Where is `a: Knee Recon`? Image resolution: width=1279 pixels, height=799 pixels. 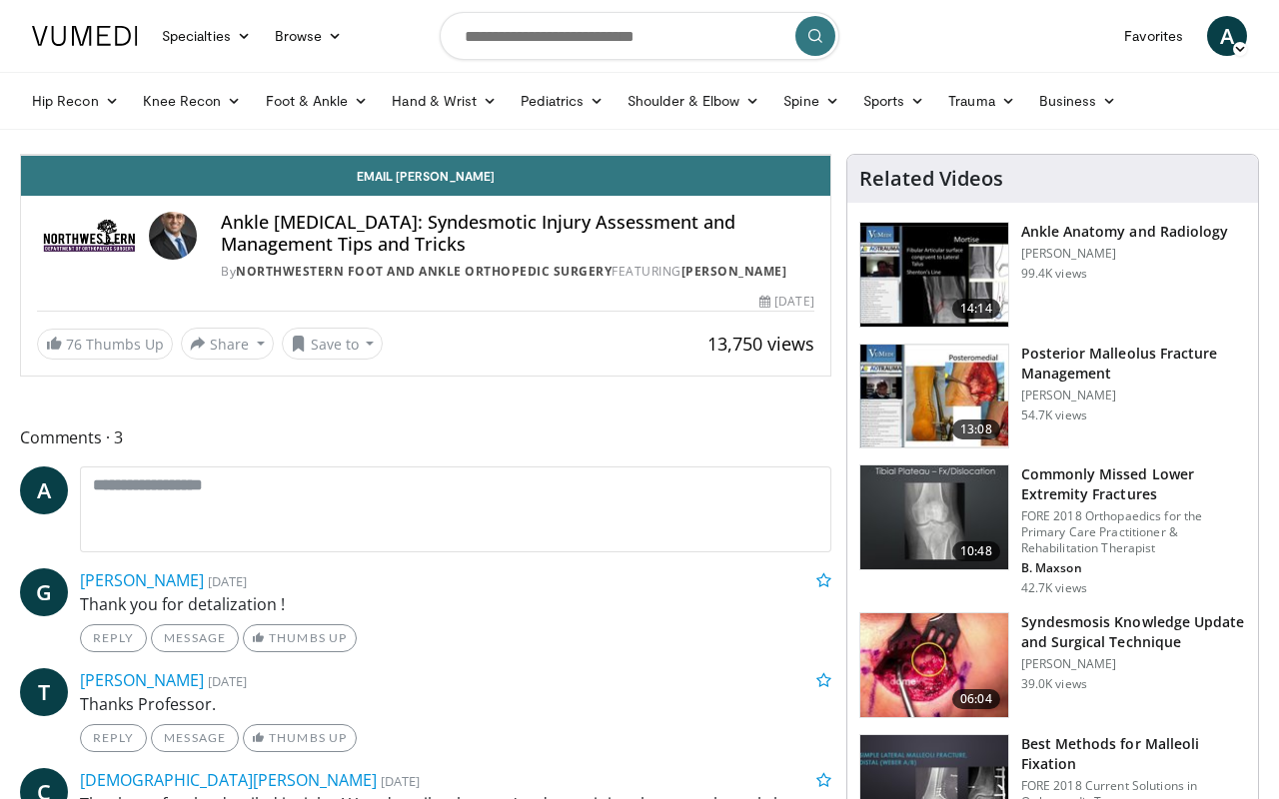
a: Knee Recon is located at coordinates (192, 101).